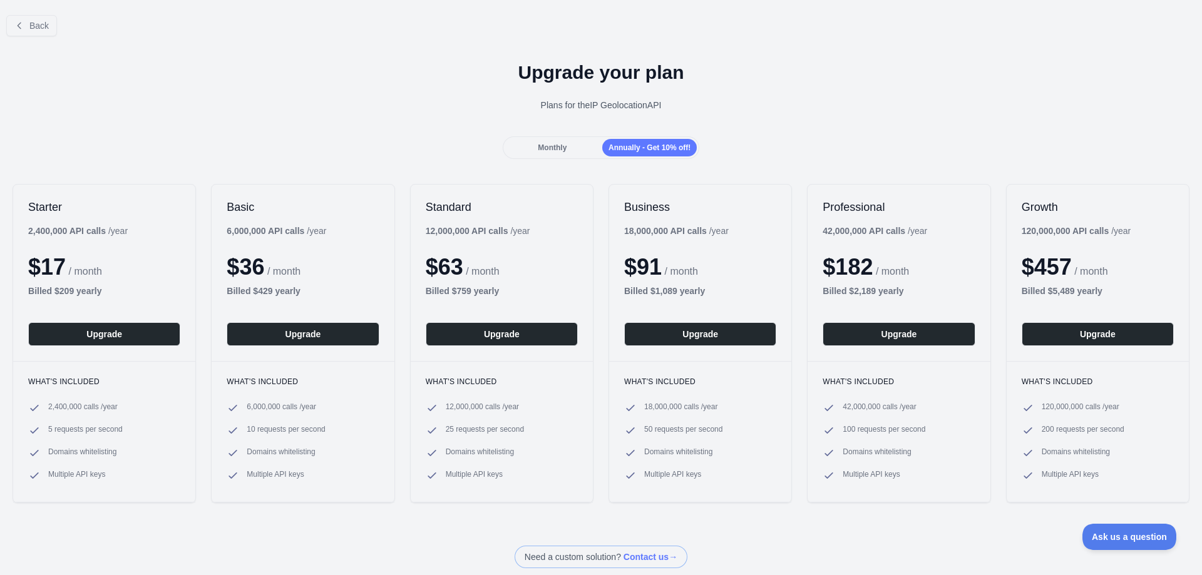  What do you see at coordinates (467, 231) in the screenshot?
I see `b: 12,000,000 API calls` at bounding box center [467, 231].